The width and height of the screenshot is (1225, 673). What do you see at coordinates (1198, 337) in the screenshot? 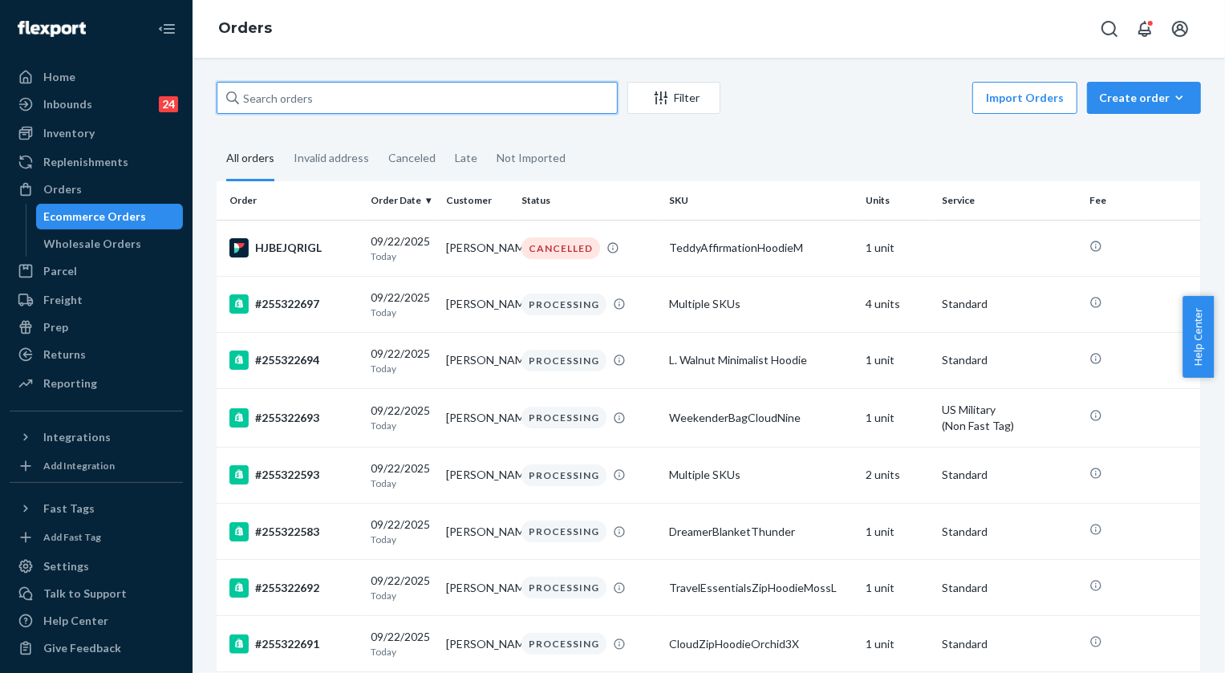
I see `button: Help Center` at bounding box center [1198, 337].